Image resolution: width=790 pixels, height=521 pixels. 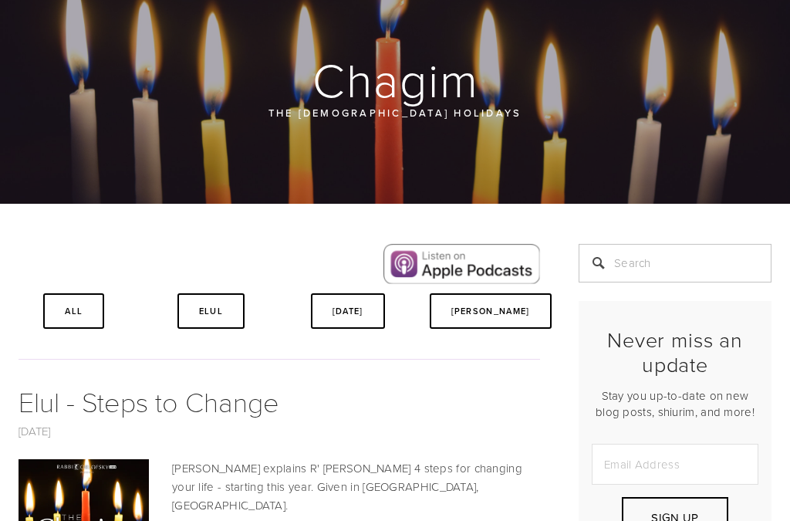 What do you see at coordinates (211, 311) in the screenshot?
I see `a: ELUL` at bounding box center [211, 311].